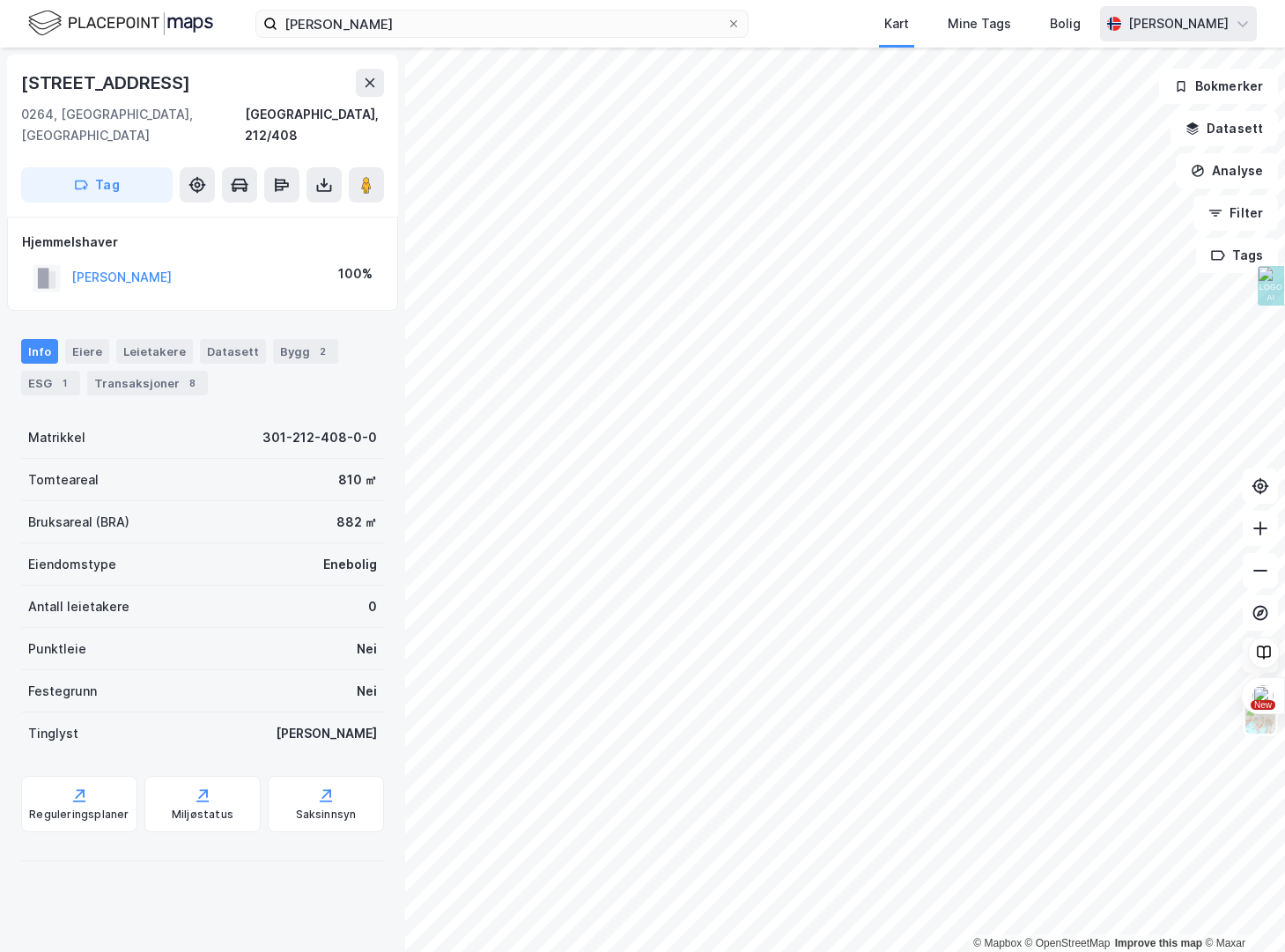 The height and width of the screenshot is (952, 1285). Describe the element at coordinates (50, 383) in the screenshot. I see `div: ESG` at that location.